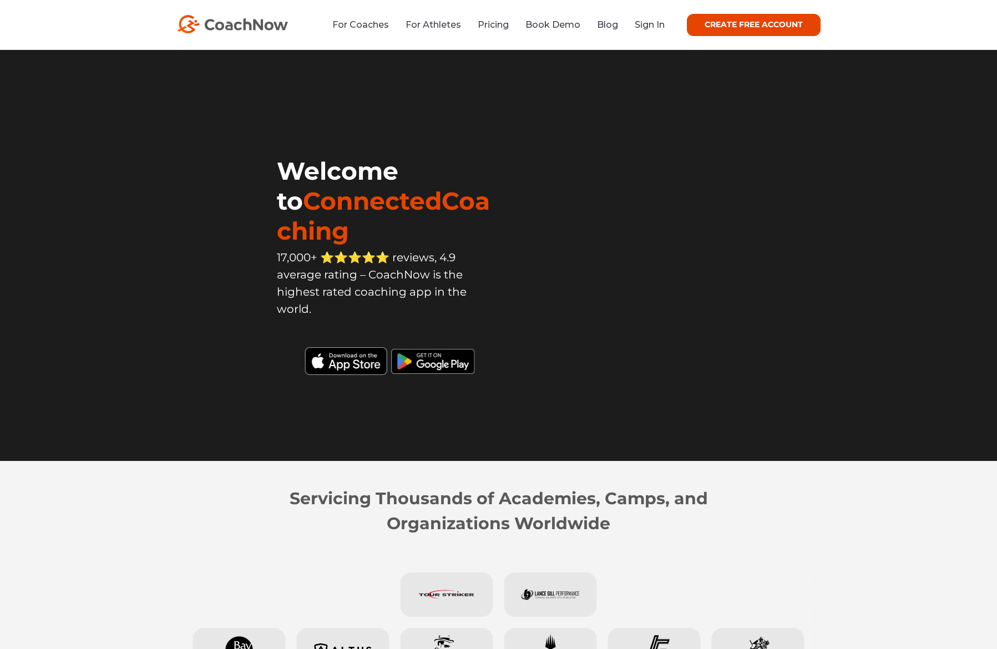  Describe the element at coordinates (552, 24) in the screenshot. I see `a: Book Demo` at that location.